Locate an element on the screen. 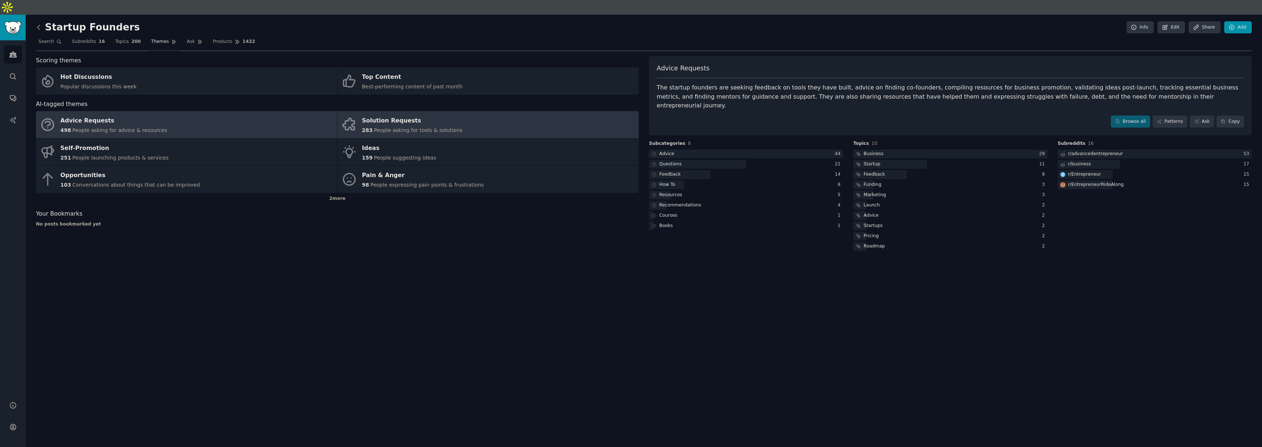  div: r/ advancedentrepreneur is located at coordinates (1095, 154).